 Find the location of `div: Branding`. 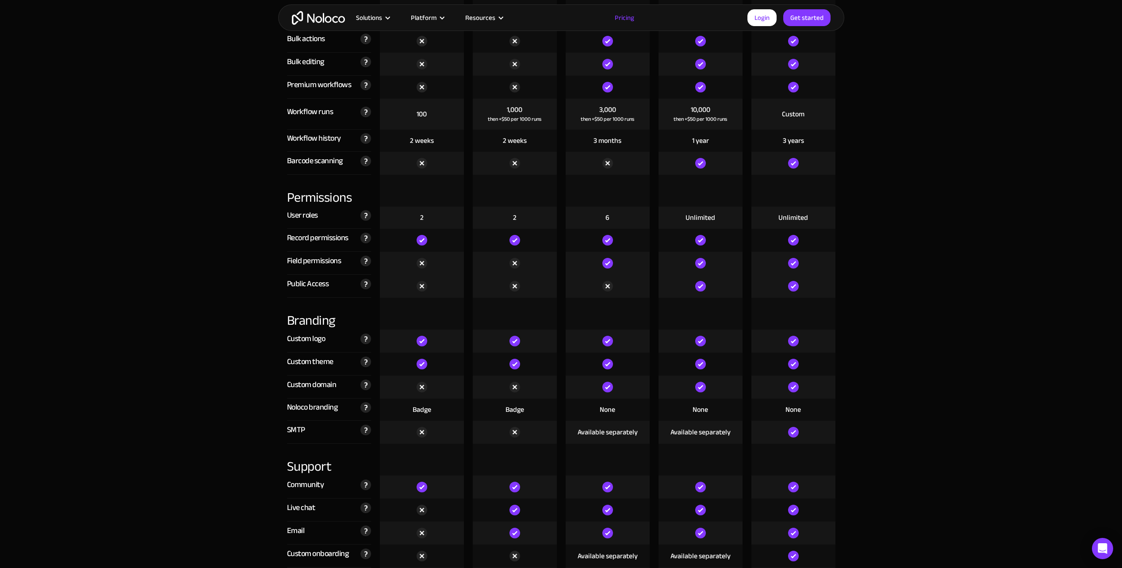

div: Branding is located at coordinates (329, 313).